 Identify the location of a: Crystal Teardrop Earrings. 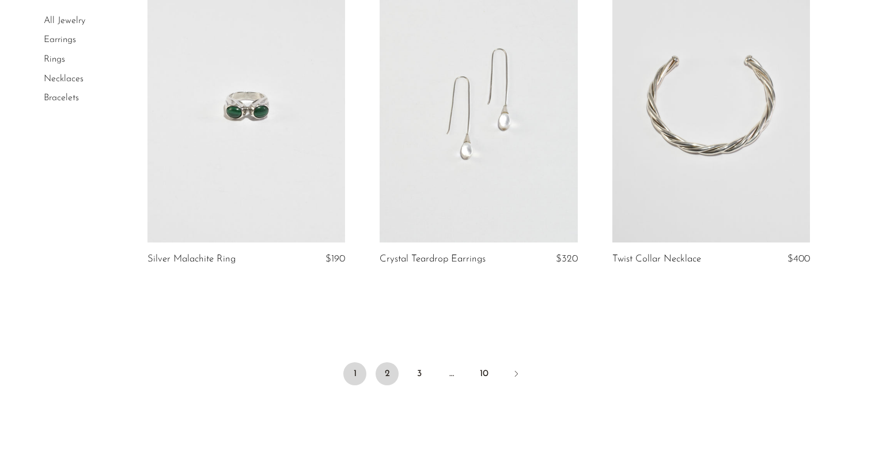
(433, 259).